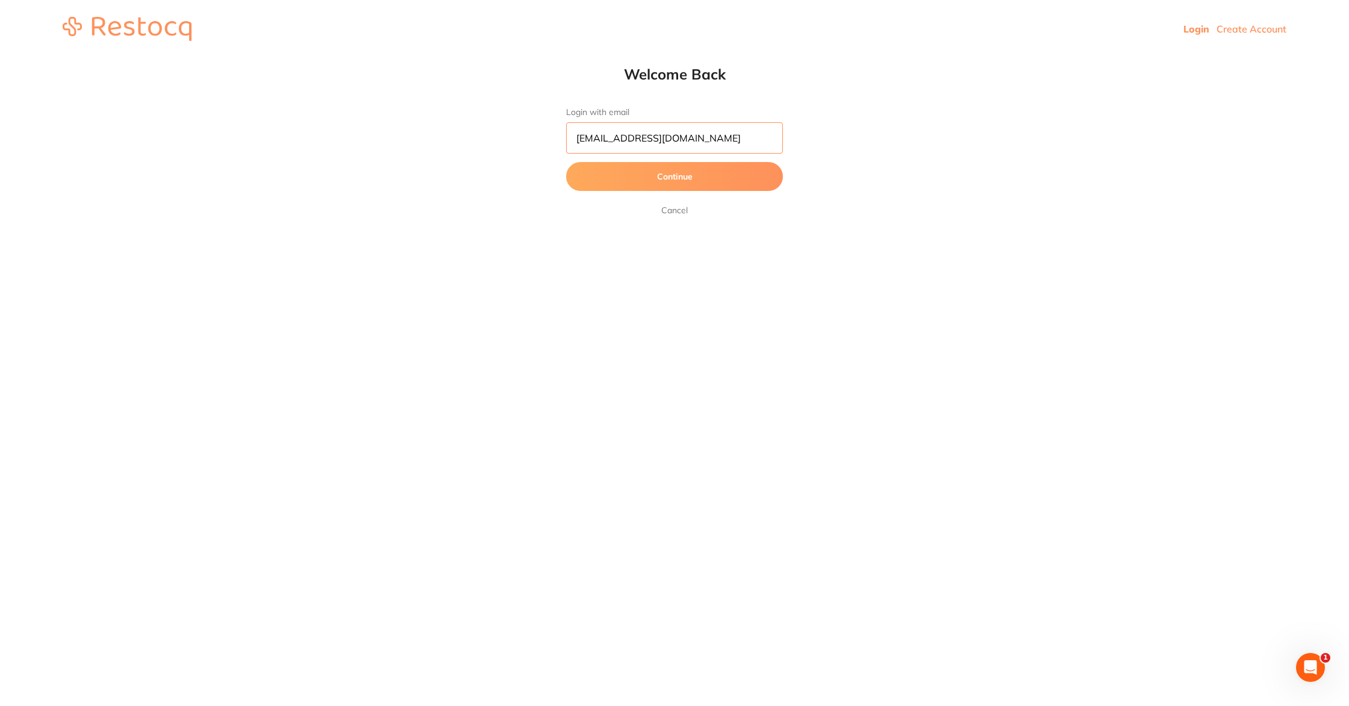 The image size is (1349, 706). What do you see at coordinates (1251, 29) in the screenshot?
I see `a: Create Account` at bounding box center [1251, 29].